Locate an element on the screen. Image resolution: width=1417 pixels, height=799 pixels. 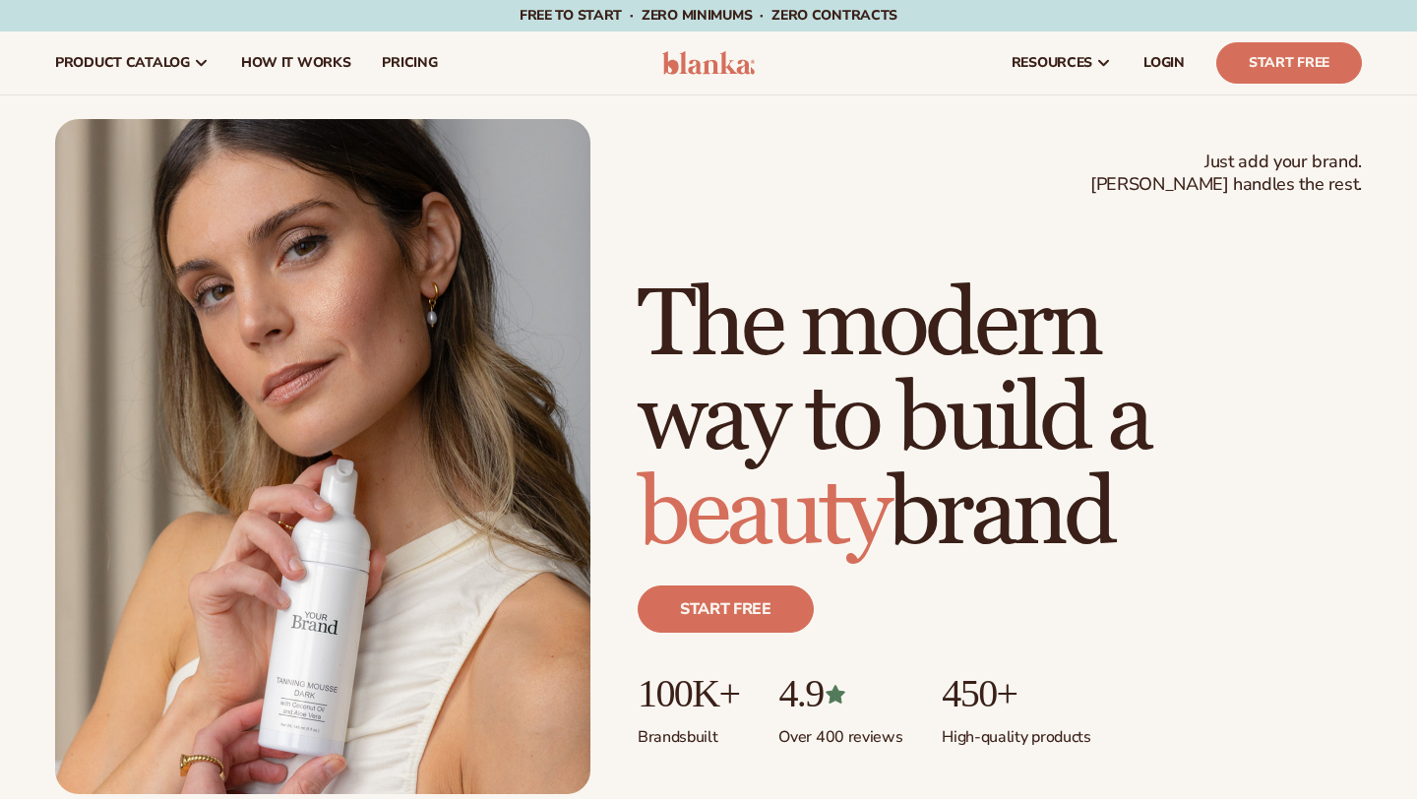
p: 100K+ is located at coordinates (688, 694).